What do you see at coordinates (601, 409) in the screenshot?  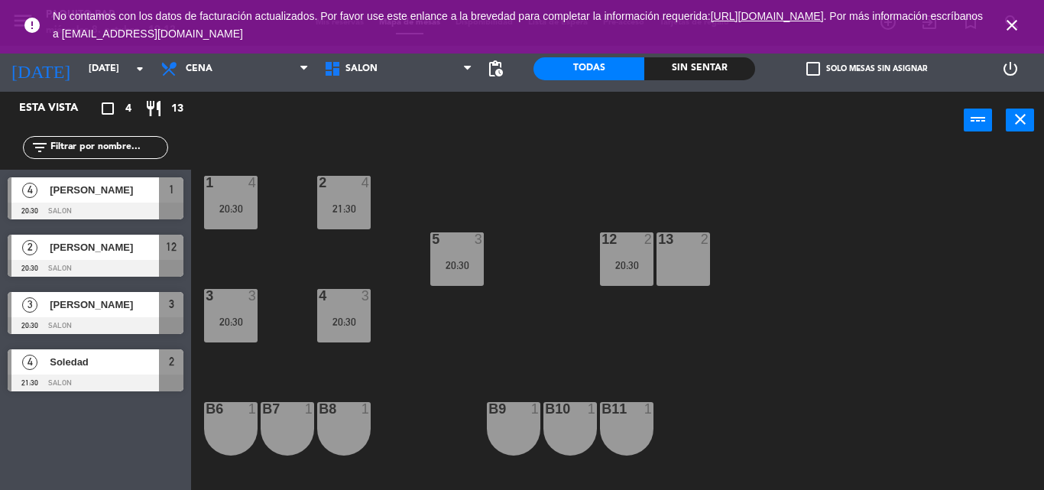 I see `div: b11` at bounding box center [601, 409].